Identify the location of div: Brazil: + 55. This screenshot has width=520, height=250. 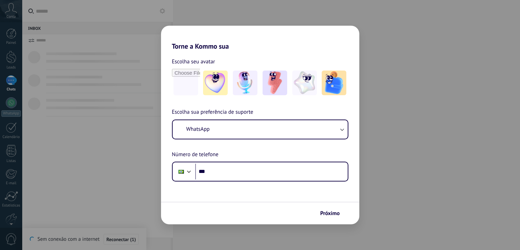
(181, 171).